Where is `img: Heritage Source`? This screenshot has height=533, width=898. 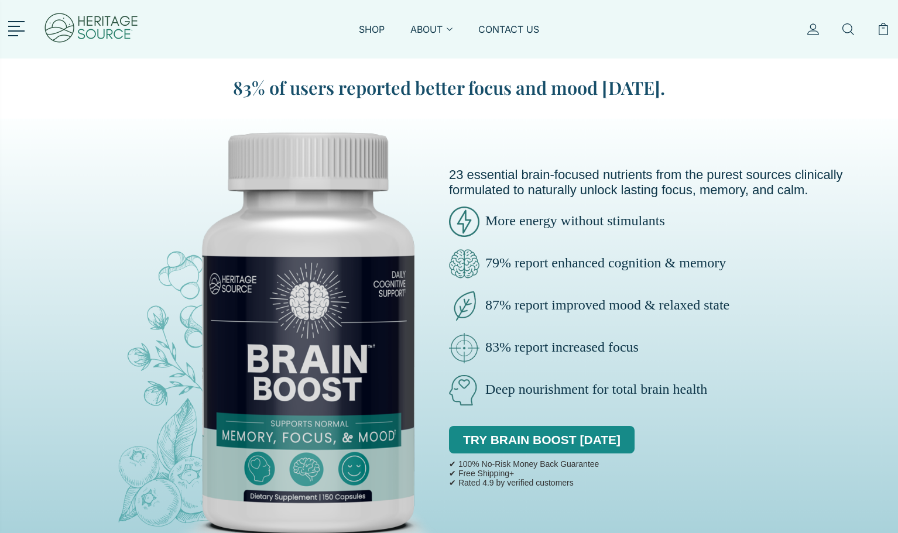 img: Heritage Source is located at coordinates (91, 29).